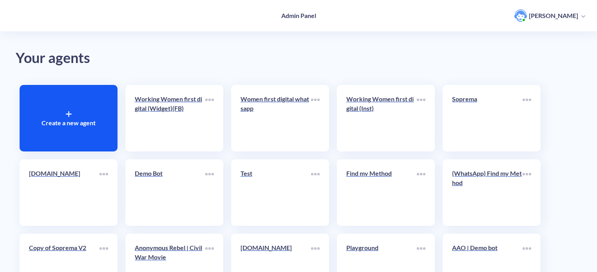 The image size is (597, 272). I want to click on p: Test, so click(276, 174).